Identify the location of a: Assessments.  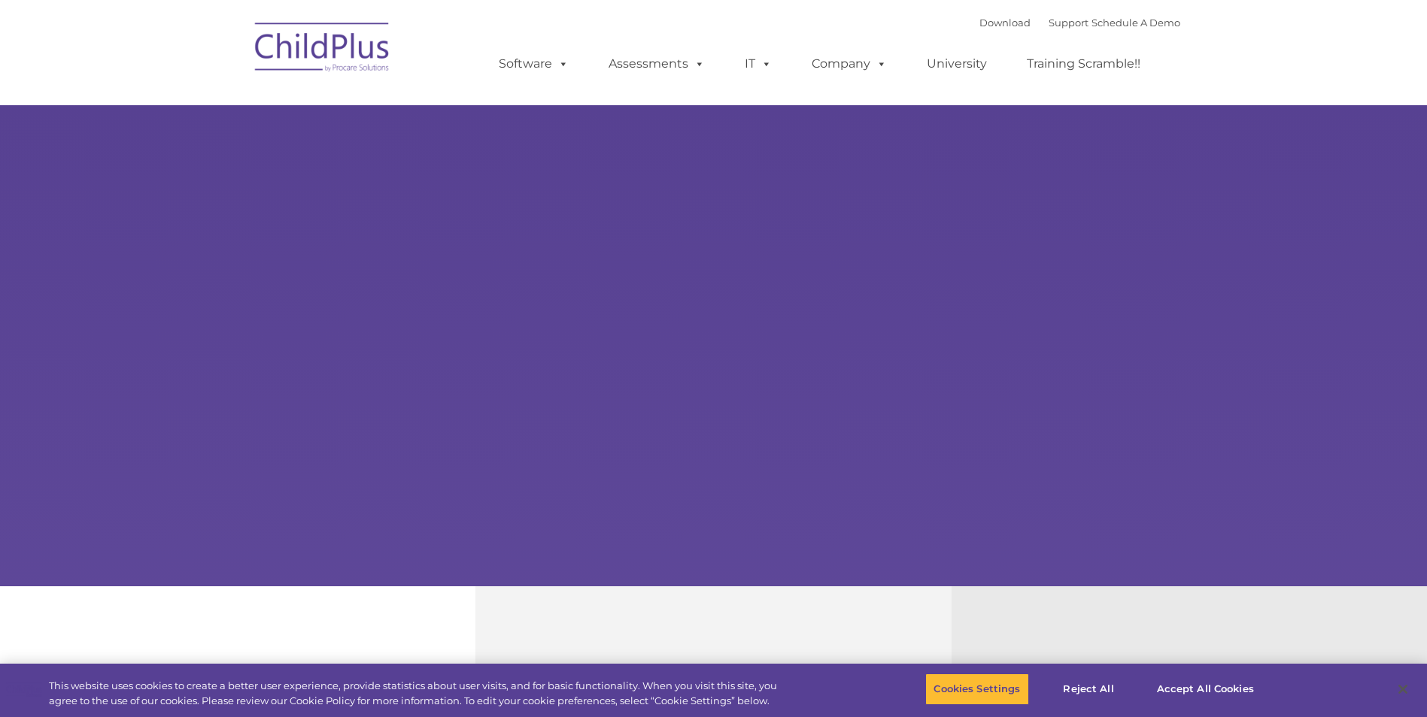
(657, 64).